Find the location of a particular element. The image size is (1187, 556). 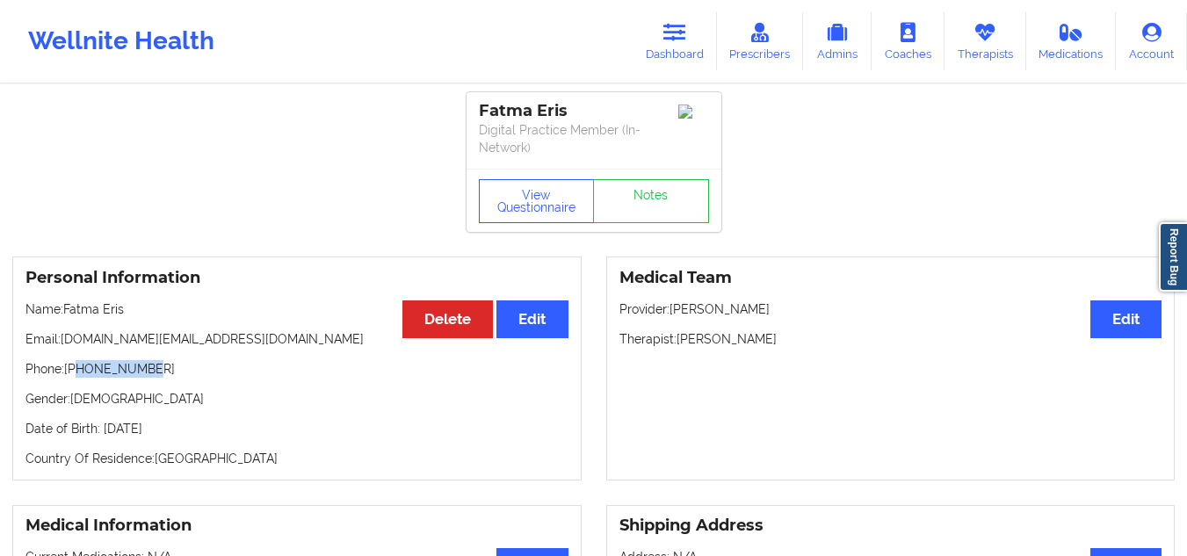

h3: Personal Information is located at coordinates (297, 278).